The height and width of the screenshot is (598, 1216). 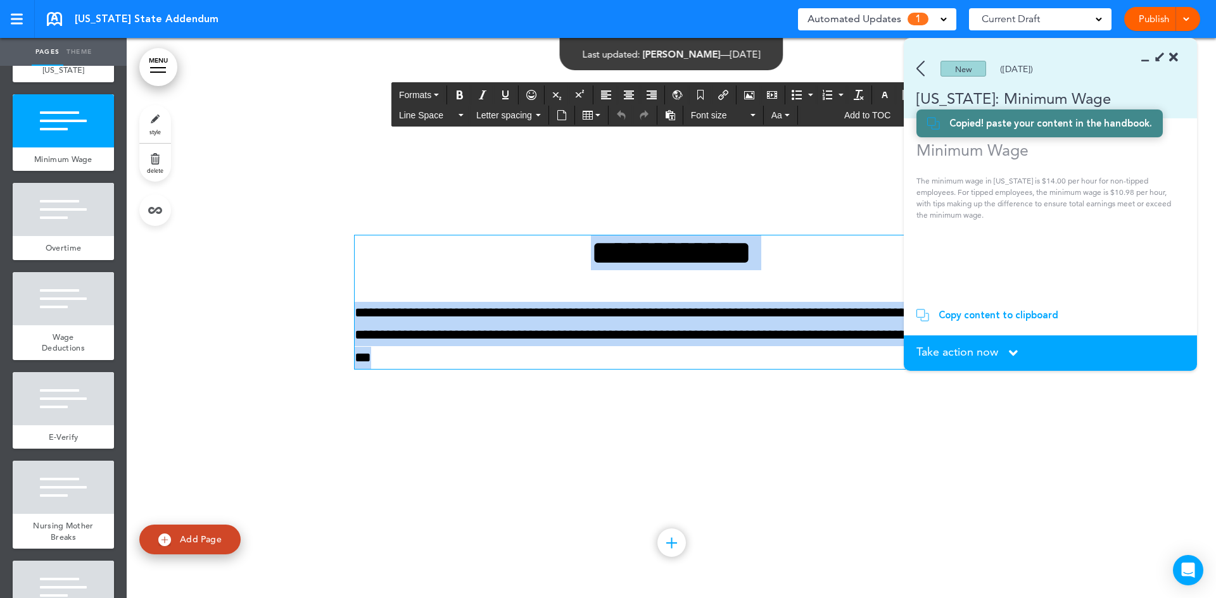 I want to click on img: add.svg, so click(x=165, y=540).